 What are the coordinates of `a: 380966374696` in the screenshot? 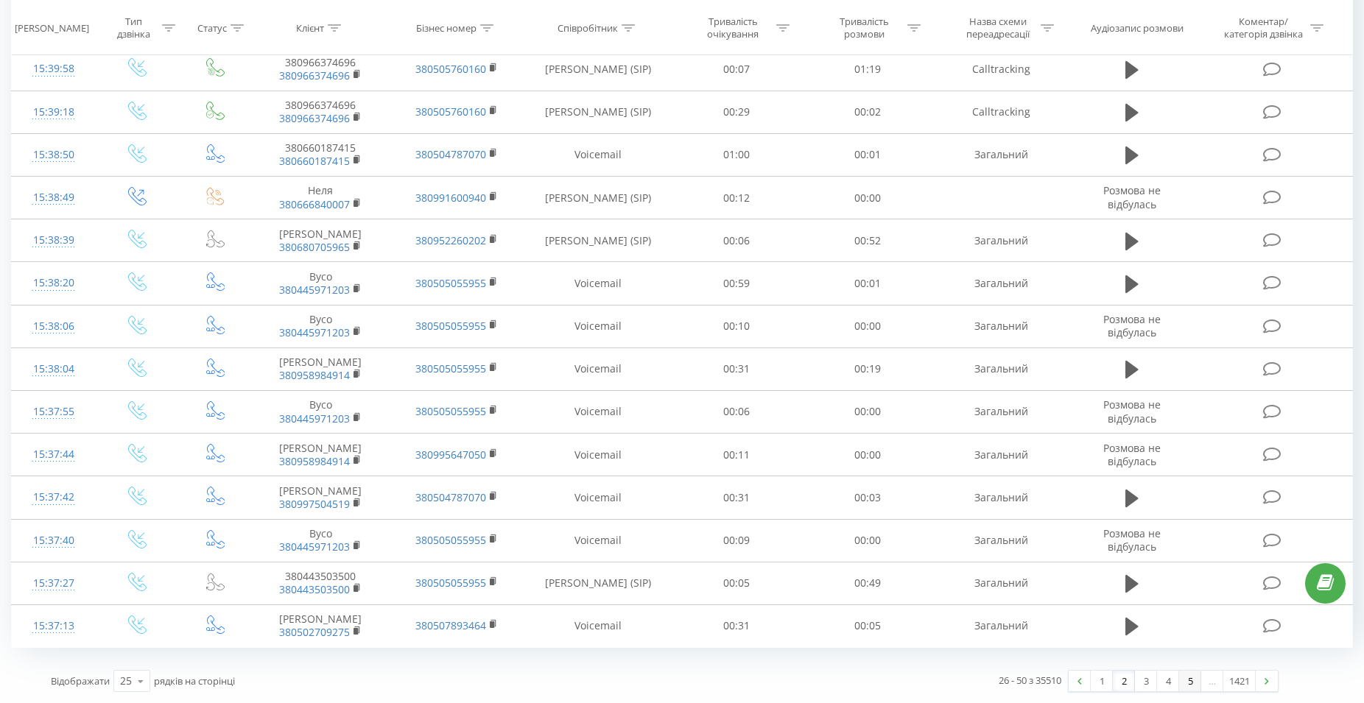 It's located at (314, 118).